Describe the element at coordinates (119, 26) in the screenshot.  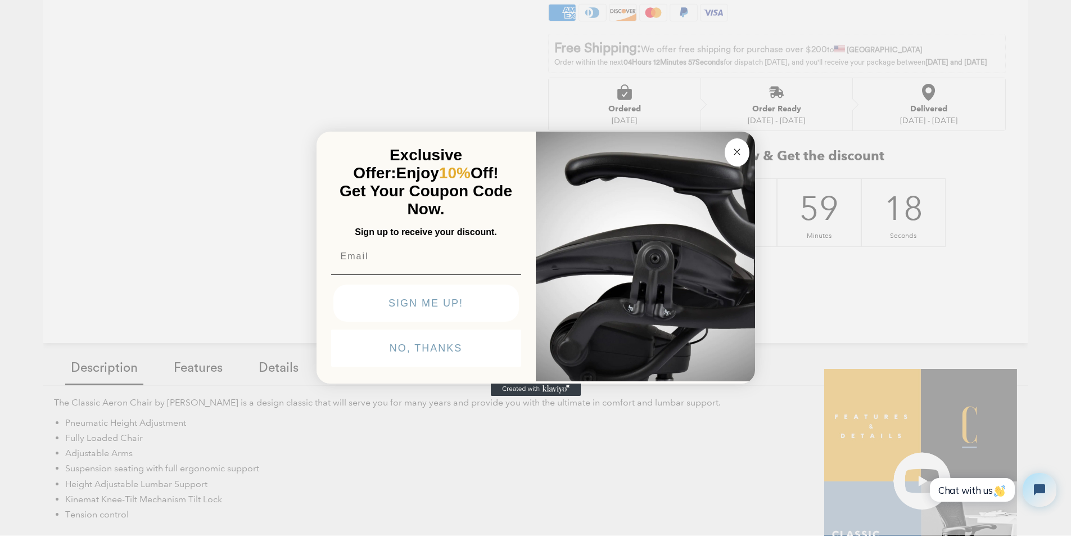
I see `button: Open chat widget` at that location.